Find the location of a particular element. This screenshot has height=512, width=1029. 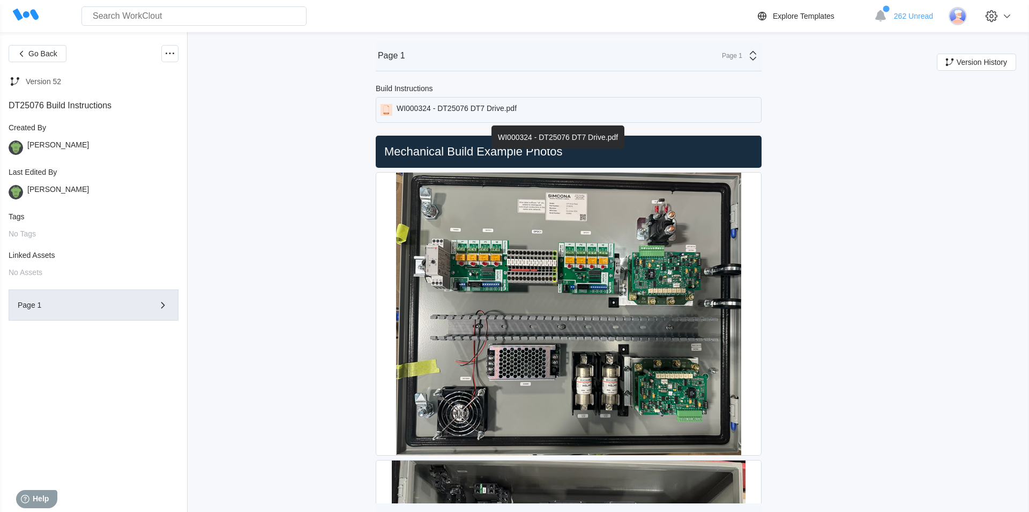

span: Help is located at coordinates (29, 13).